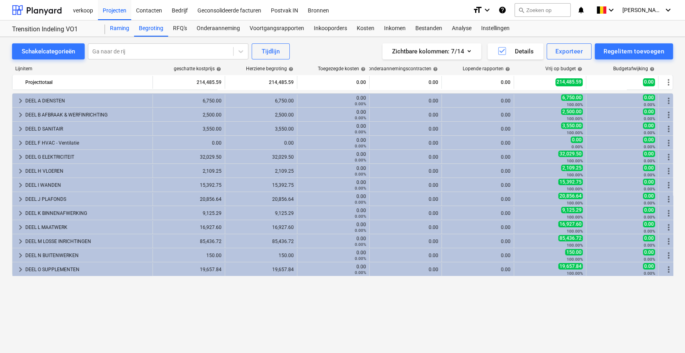 This screenshot has width=685, height=353. I want to click on div: DEEL H VLOEREN, so click(87, 171).